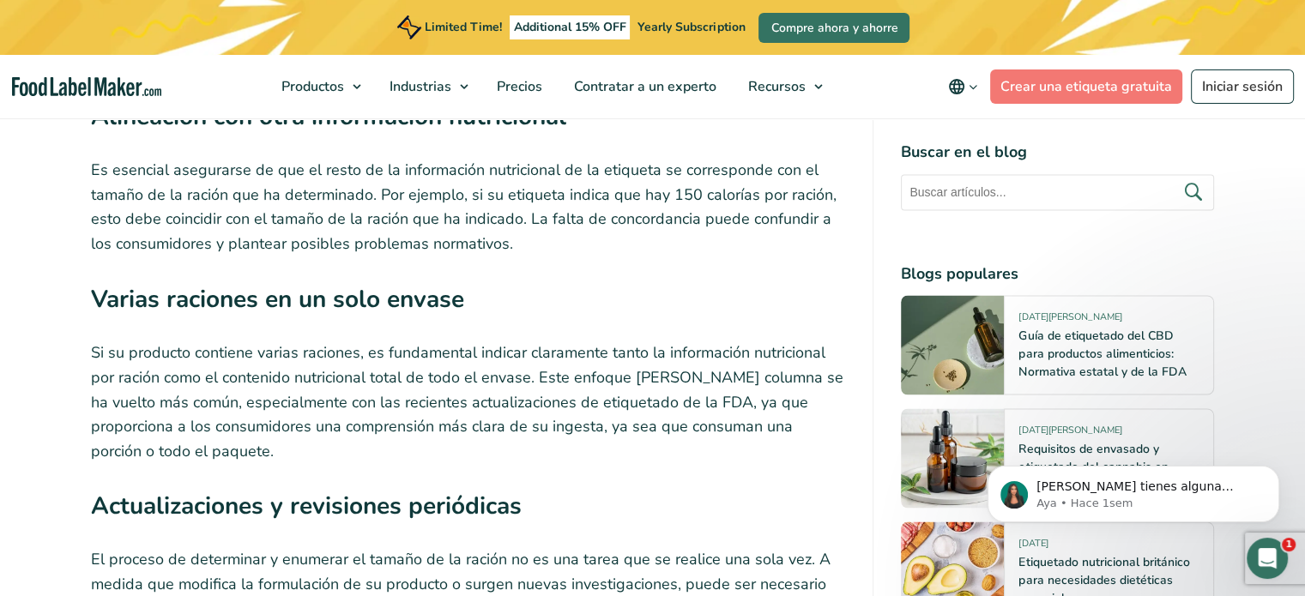 The image size is (1305, 596). Describe the element at coordinates (463, 27) in the screenshot. I see `span: Limited Time!` at that location.